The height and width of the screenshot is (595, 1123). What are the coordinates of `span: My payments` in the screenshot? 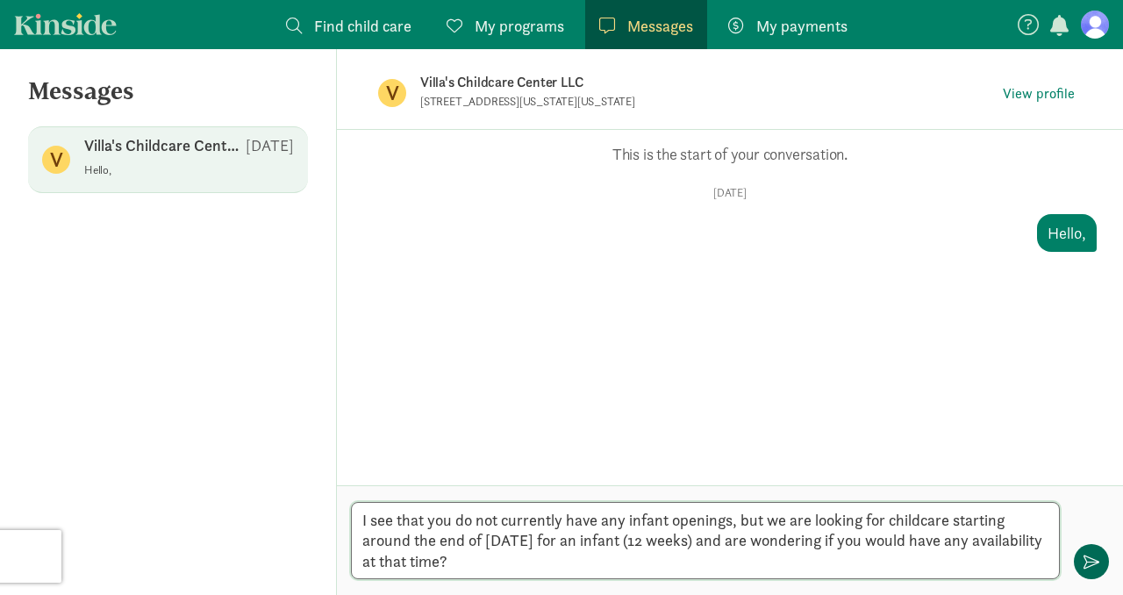 It's located at (802, 25).